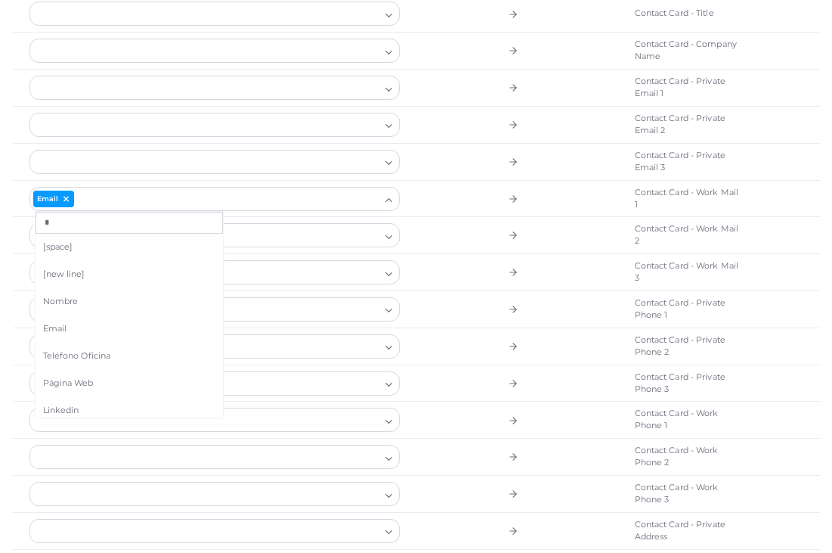 This screenshot has height=553, width=832. I want to click on td: Contact Card - Work Phone 2, so click(687, 457).